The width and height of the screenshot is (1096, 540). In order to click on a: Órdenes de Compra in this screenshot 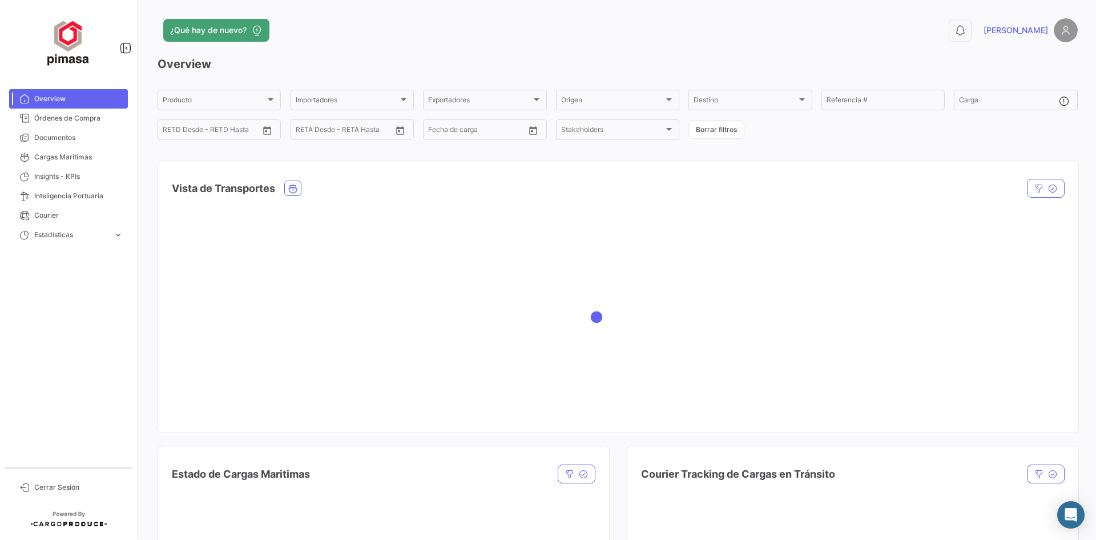, I will do `click(69, 118)`.